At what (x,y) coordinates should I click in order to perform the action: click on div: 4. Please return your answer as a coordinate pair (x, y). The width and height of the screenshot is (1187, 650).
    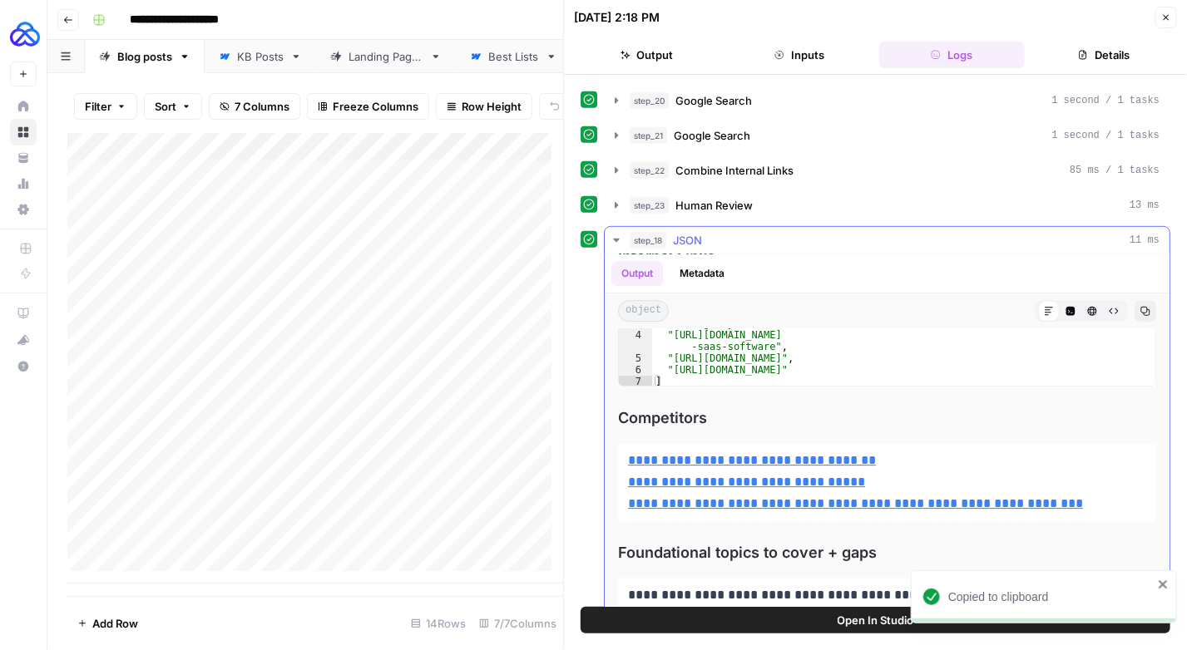
    Looking at the image, I should click on (635, 341).